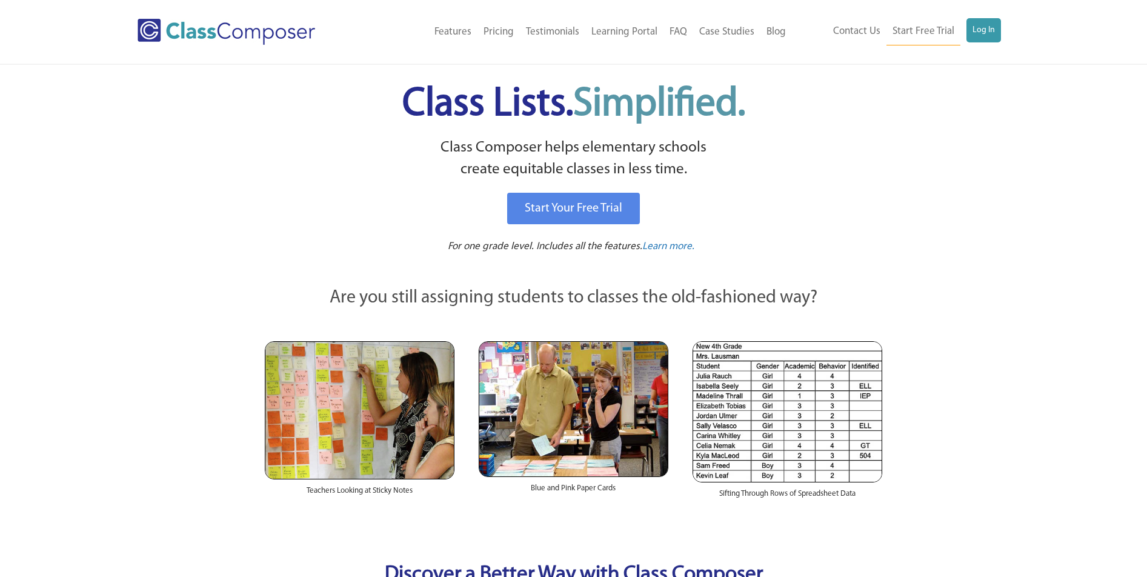  Describe the element at coordinates (574, 159) in the screenshot. I see `p: Class Composer helps elementary schools create equitable classes in less time.` at that location.